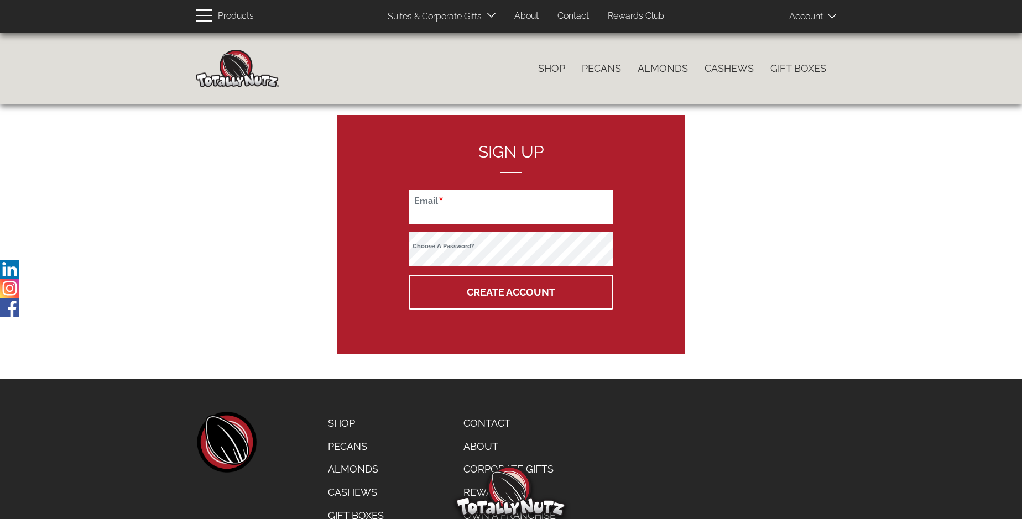 This screenshot has width=1022, height=519. I want to click on h2: Sign up, so click(511, 158).